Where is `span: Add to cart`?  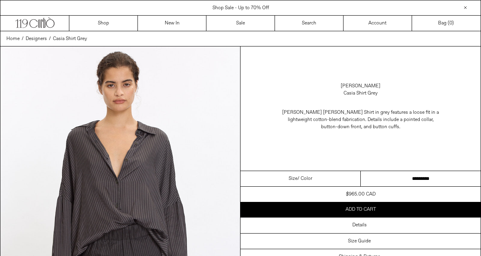
span: Add to cart is located at coordinates (361, 210).